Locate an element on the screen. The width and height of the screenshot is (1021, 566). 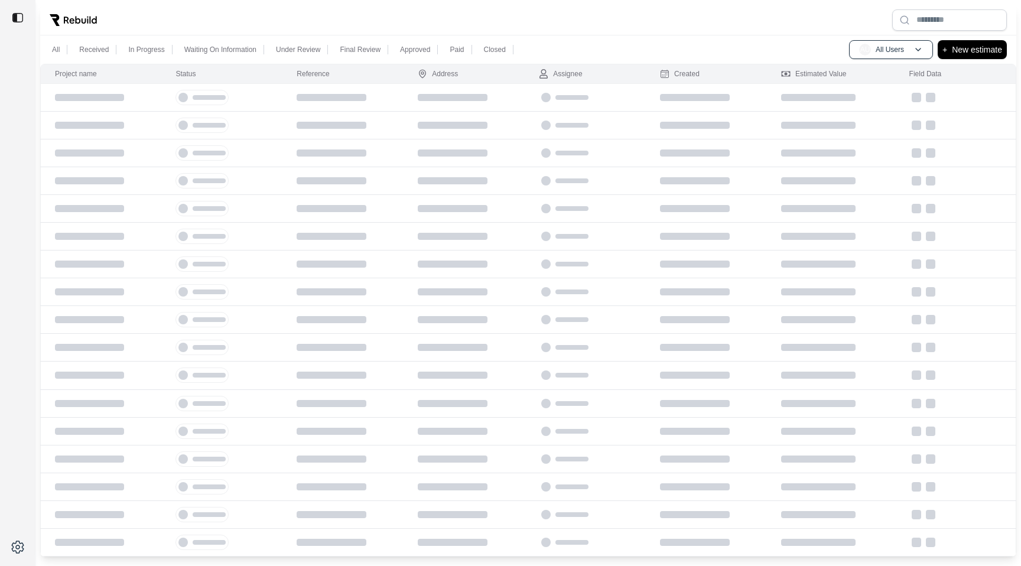
div: Assignee is located at coordinates (560, 74).